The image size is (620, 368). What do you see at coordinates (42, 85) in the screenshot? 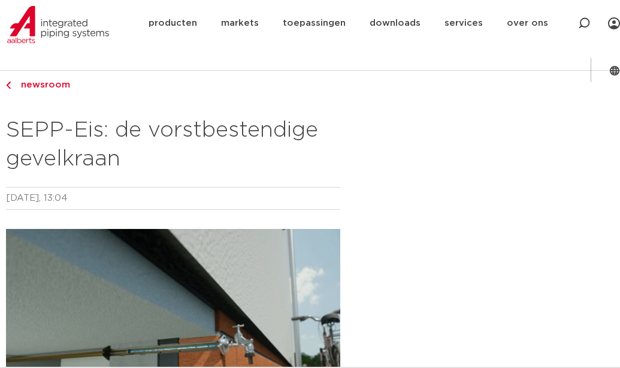
I see `span: newsroom` at bounding box center [42, 85].